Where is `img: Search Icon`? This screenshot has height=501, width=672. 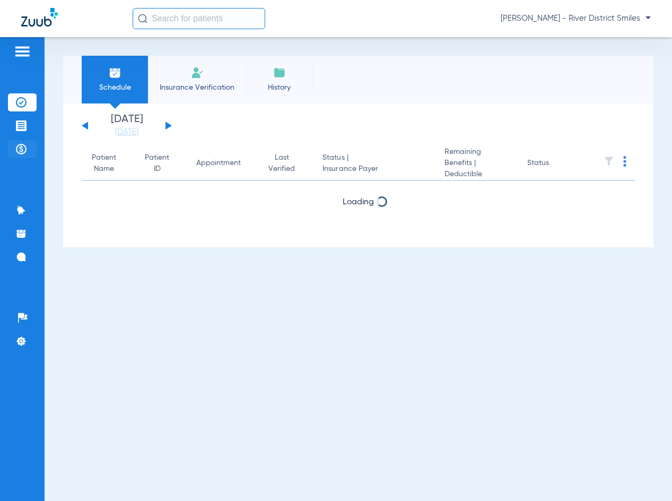 img: Search Icon is located at coordinates (143, 19).